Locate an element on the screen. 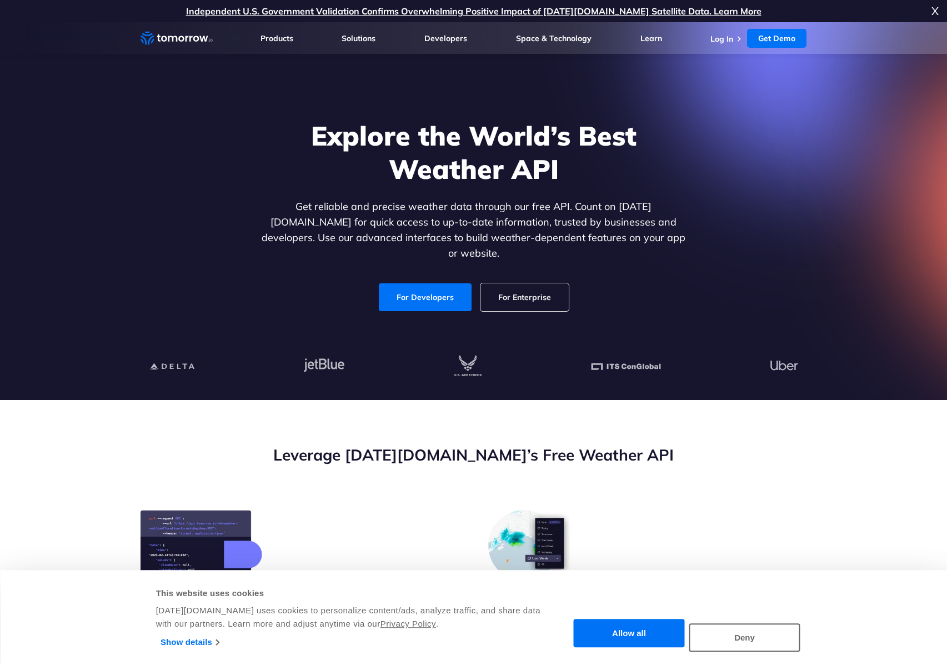  div: This website uses cookies is located at coordinates (349, 593).